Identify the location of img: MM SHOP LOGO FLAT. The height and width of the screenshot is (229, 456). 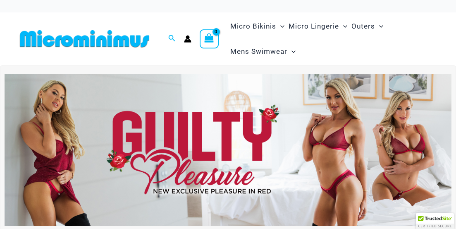
(84, 38).